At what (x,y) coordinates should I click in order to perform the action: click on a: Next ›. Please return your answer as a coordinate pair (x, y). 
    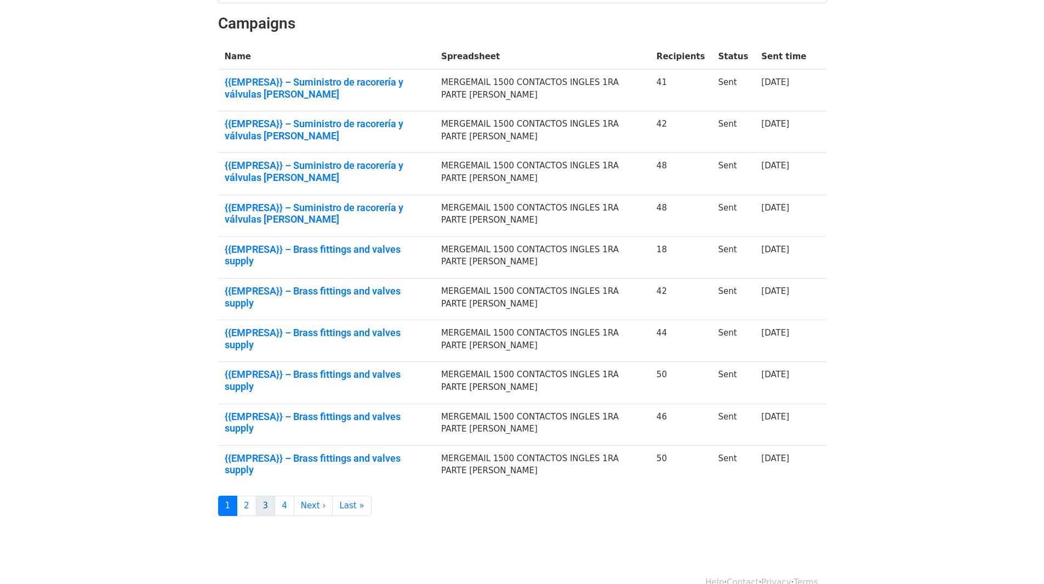
    Looking at the image, I should click on (314, 505).